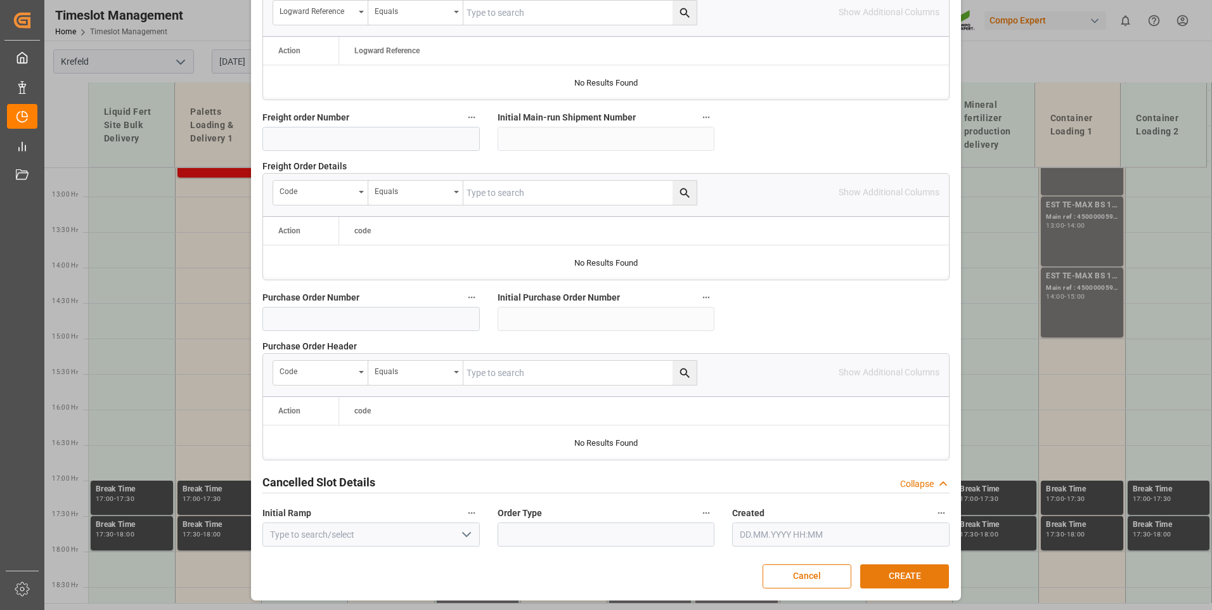 This screenshot has height=610, width=1212. Describe the element at coordinates (567, 117) in the screenshot. I see `span: Initial Main-run Shipment Number` at that location.